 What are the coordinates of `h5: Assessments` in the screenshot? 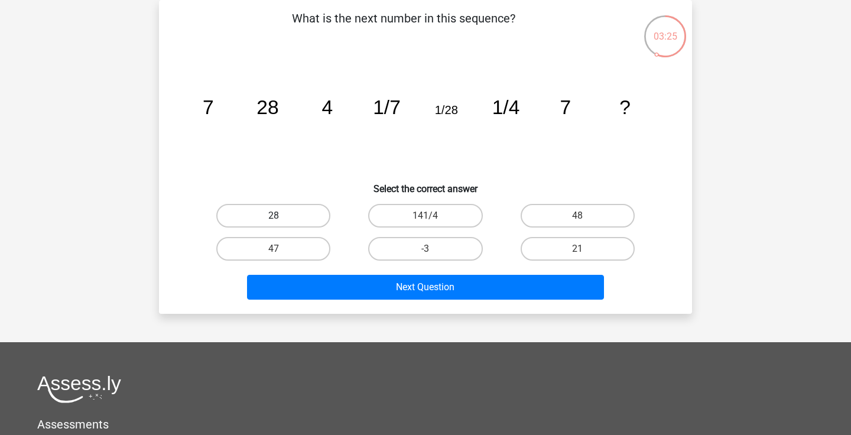 It's located at (425, 424).